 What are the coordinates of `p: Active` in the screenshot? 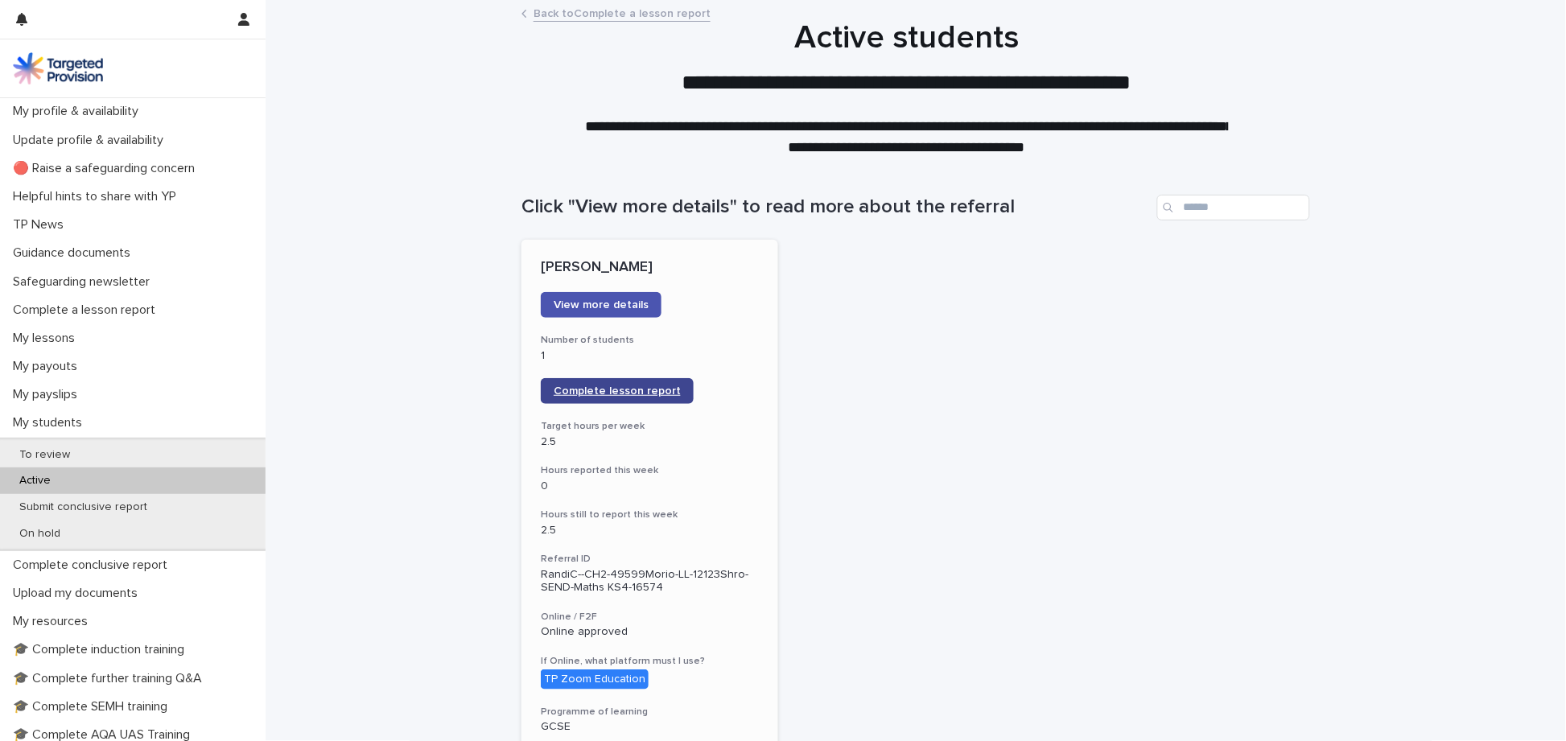 It's located at (35, 481).